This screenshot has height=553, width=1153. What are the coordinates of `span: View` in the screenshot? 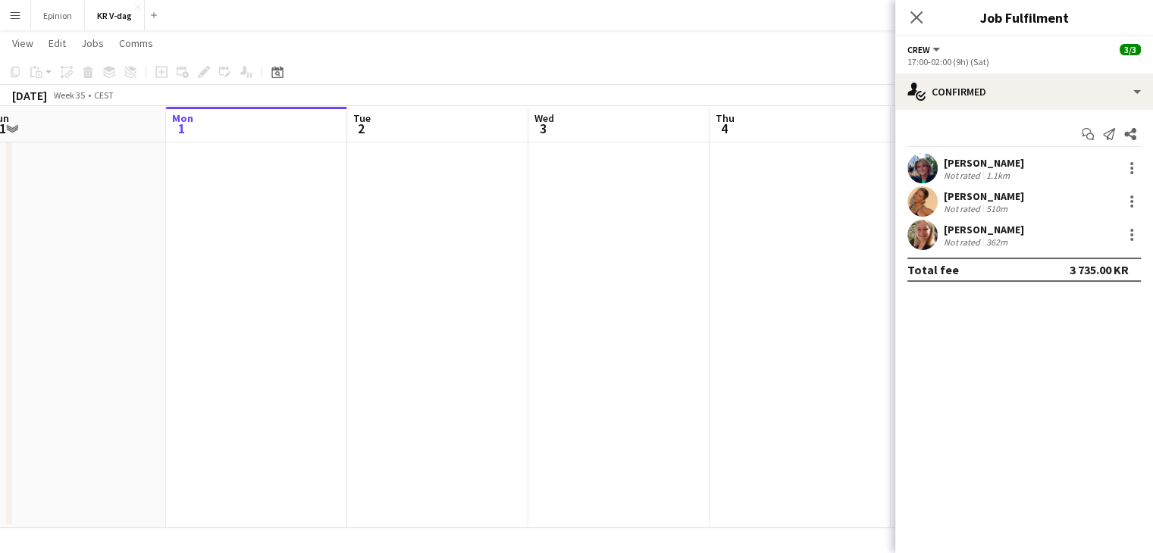 It's located at (23, 43).